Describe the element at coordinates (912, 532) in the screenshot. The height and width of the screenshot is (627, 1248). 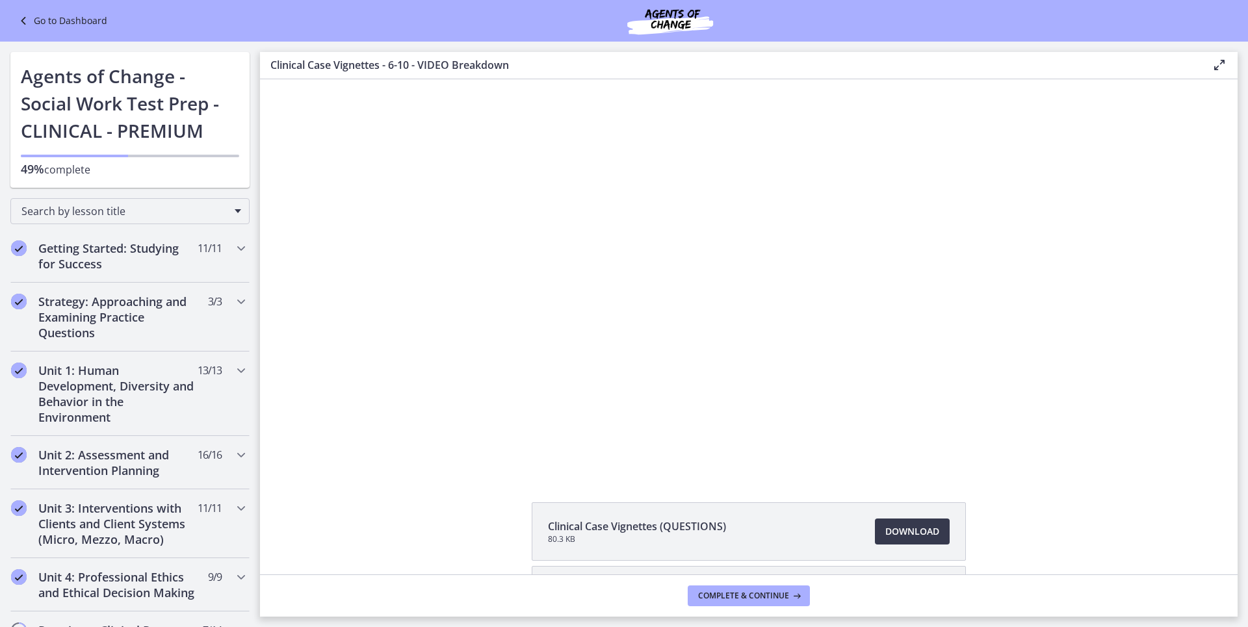
I see `a: Download` at that location.